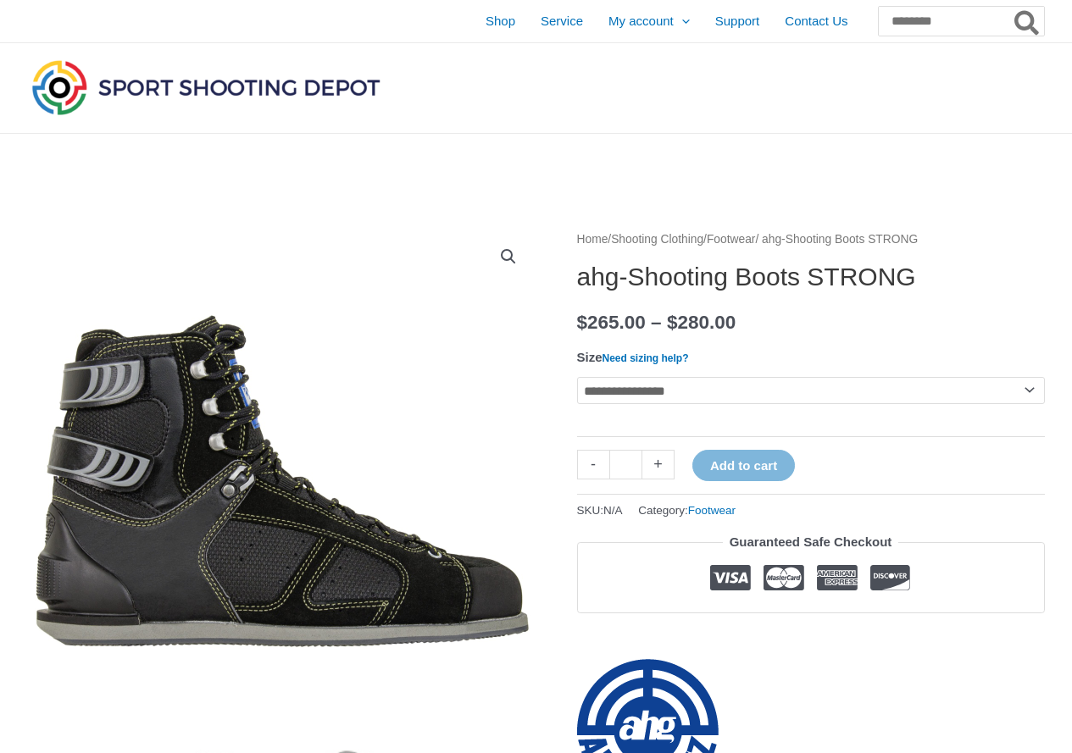 Image resolution: width=1072 pixels, height=753 pixels. I want to click on img: Sport Shooting Depot, so click(206, 87).